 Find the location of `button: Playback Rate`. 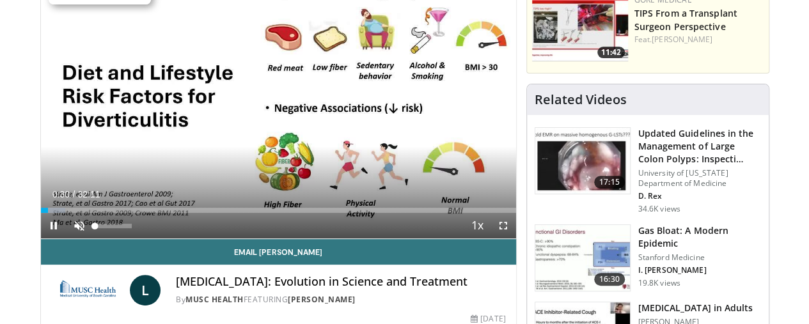

button: Playback Rate is located at coordinates (478, 226).